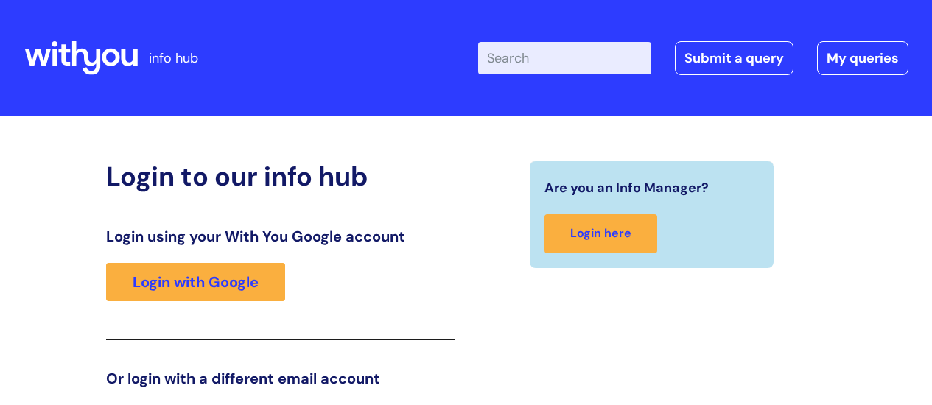 The width and height of the screenshot is (932, 405). I want to click on a: Login here, so click(600, 233).